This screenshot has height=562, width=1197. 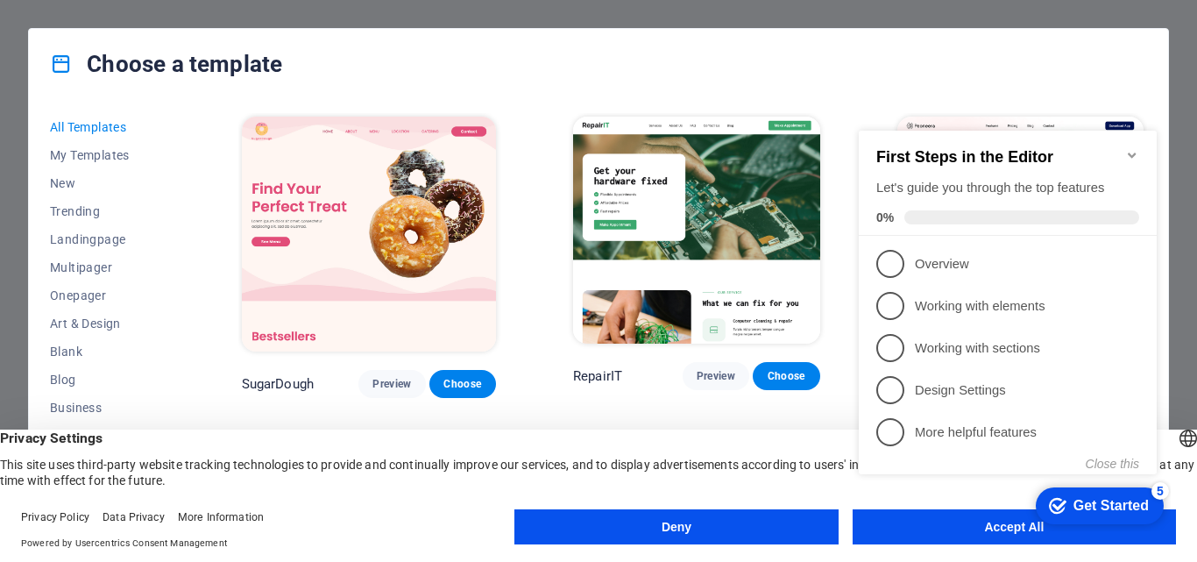 What do you see at coordinates (156, 240) in the screenshot?
I see `li: Working with sections` at bounding box center [156, 240].